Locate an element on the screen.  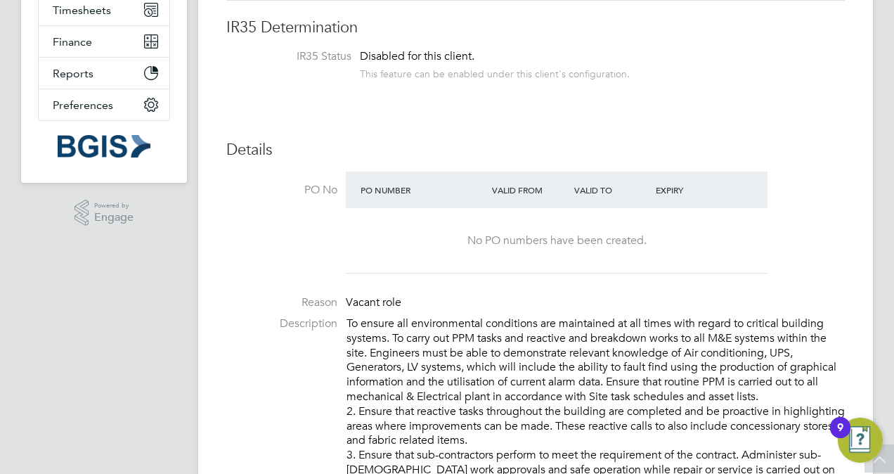
a: Powered byEngage is located at coordinates (104, 213).